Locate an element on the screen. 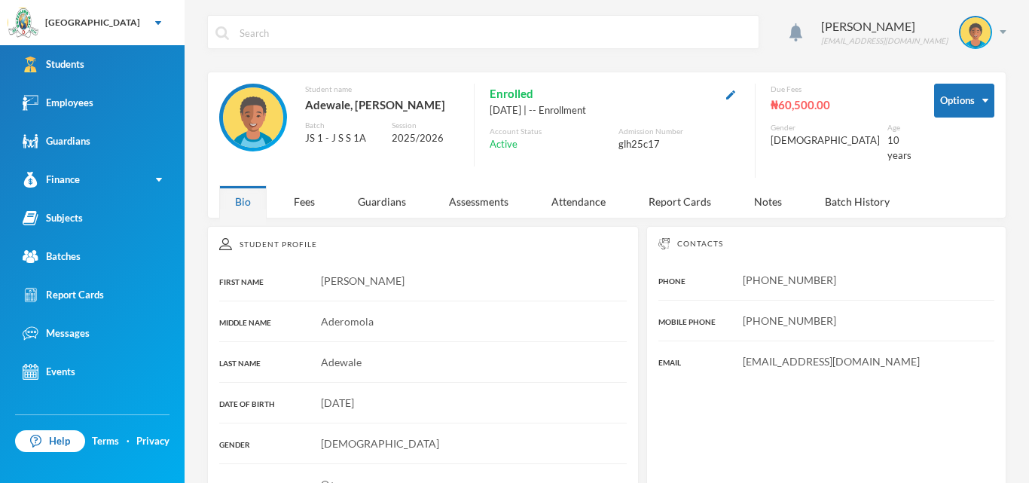 The height and width of the screenshot is (483, 1029). div: Due Fees is located at coordinates (841, 89).